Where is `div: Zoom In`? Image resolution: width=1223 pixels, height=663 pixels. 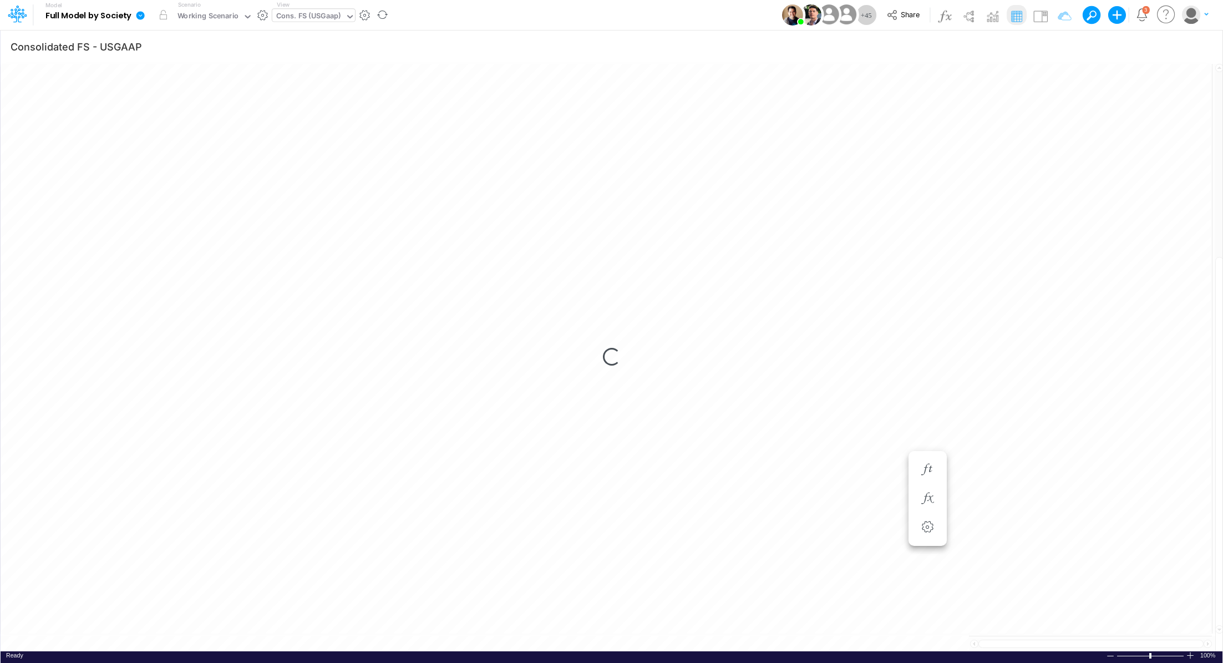 div: Zoom In is located at coordinates (1190, 655).